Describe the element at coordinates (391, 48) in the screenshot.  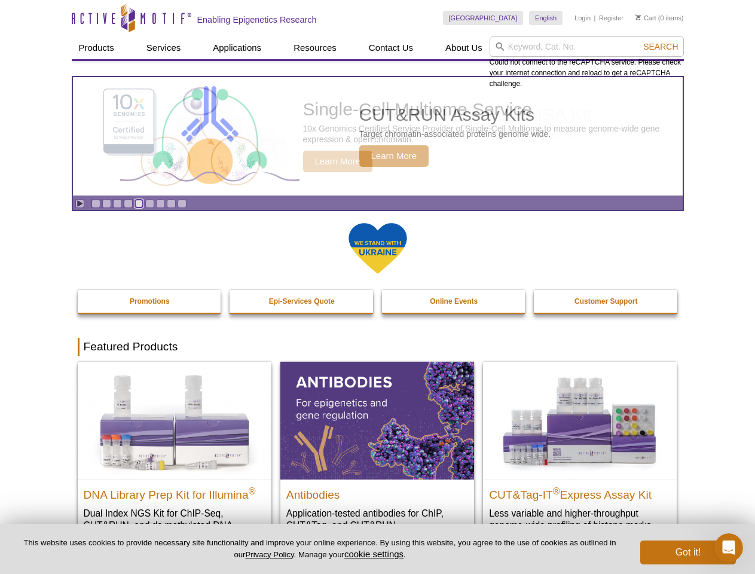
I see `a: Contact Us` at that location.